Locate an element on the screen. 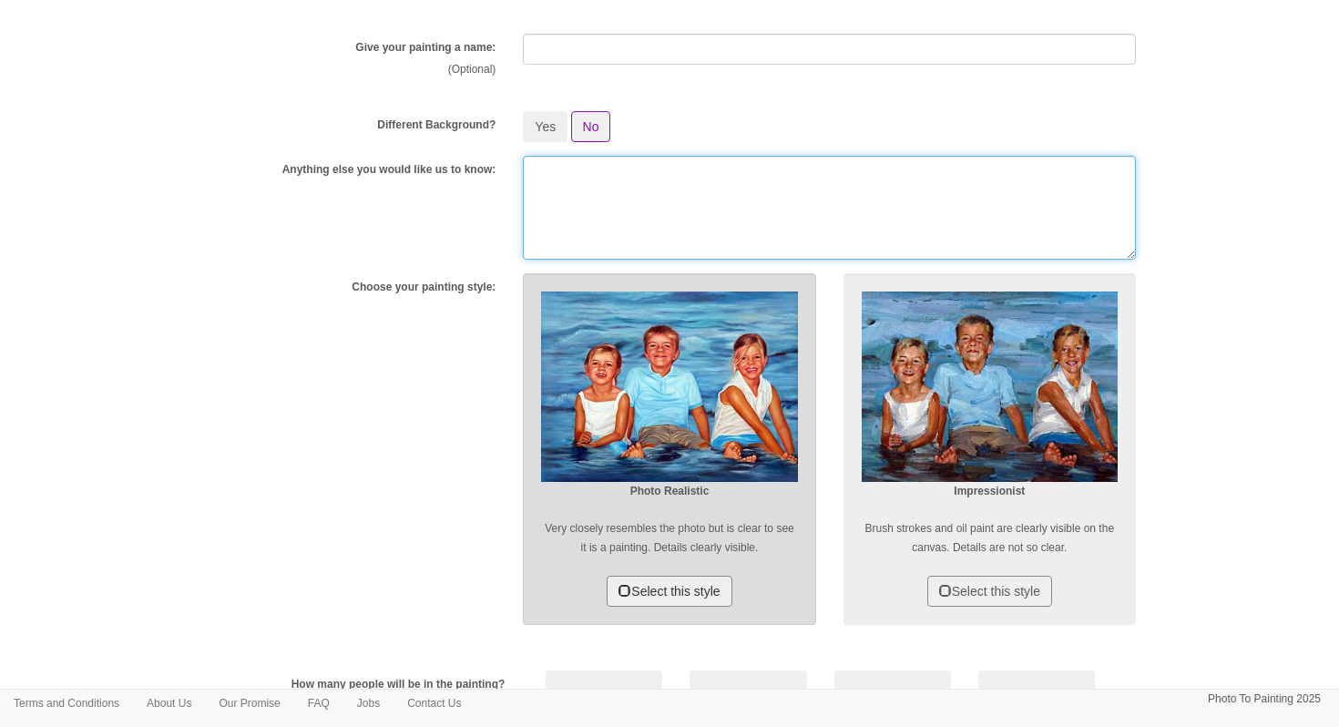 This screenshot has width=1339, height=727. button: 1 is located at coordinates (748, 696).